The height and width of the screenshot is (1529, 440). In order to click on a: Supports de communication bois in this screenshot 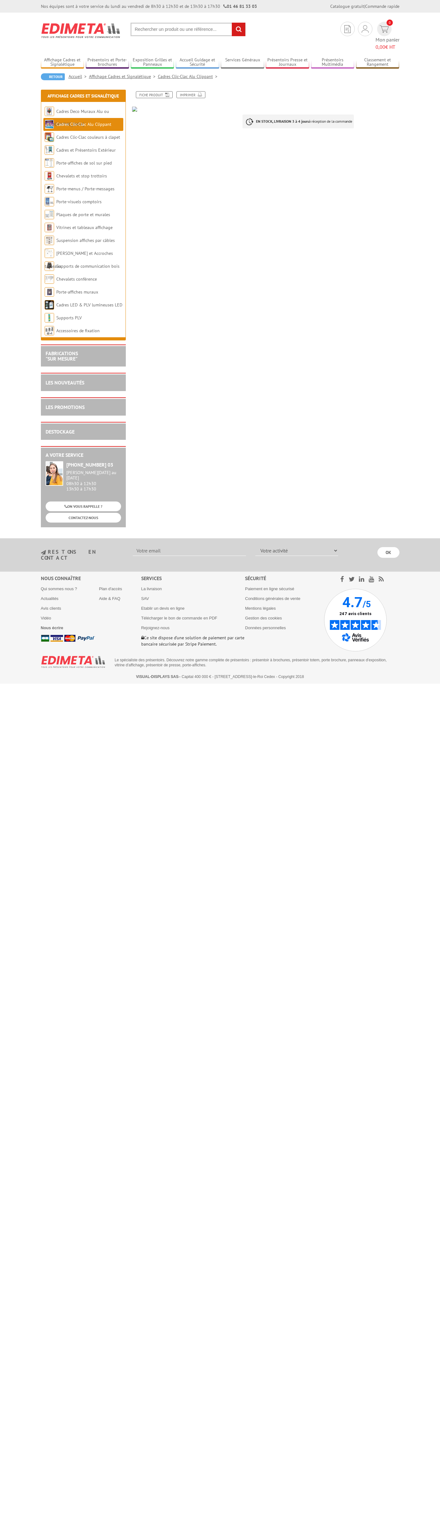, I will do `click(88, 266)`.